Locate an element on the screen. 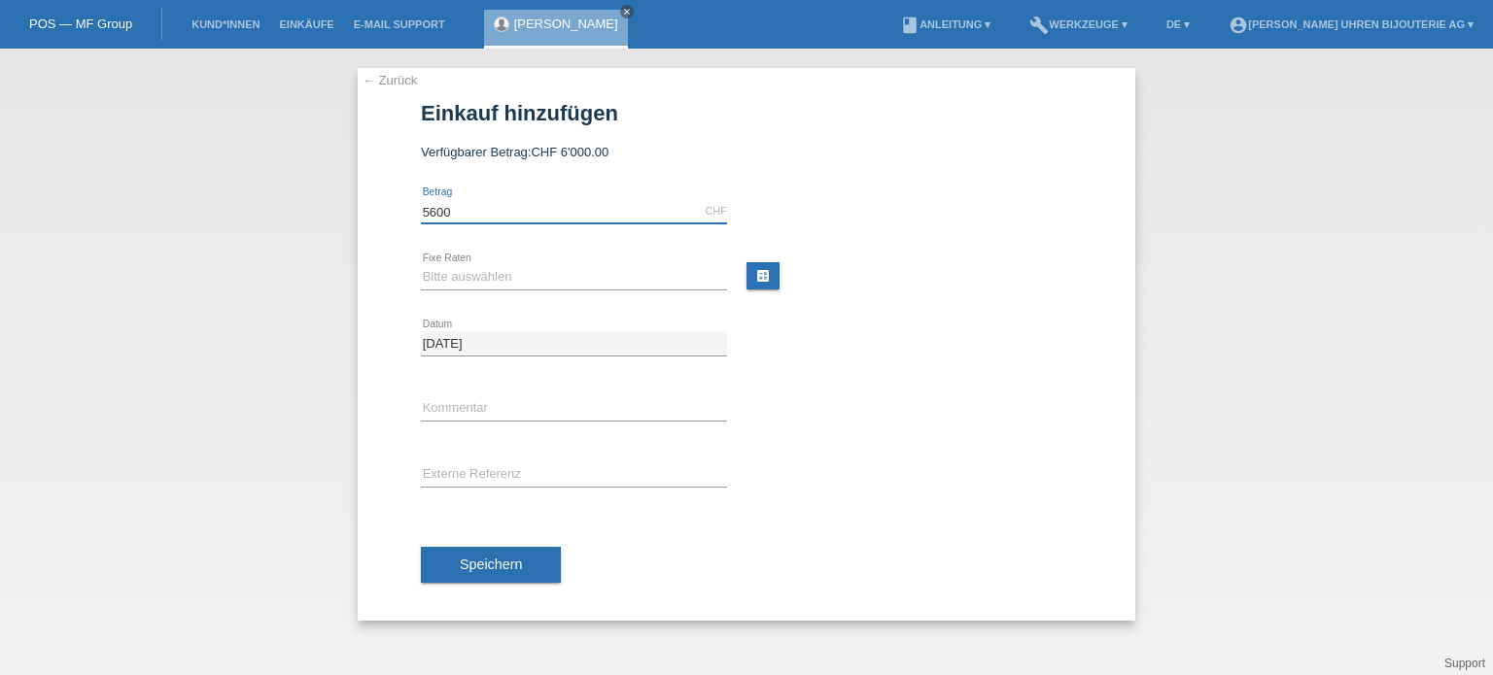 This screenshot has width=1493, height=675. div: Verfügbarer Betrag: is located at coordinates (746, 152).